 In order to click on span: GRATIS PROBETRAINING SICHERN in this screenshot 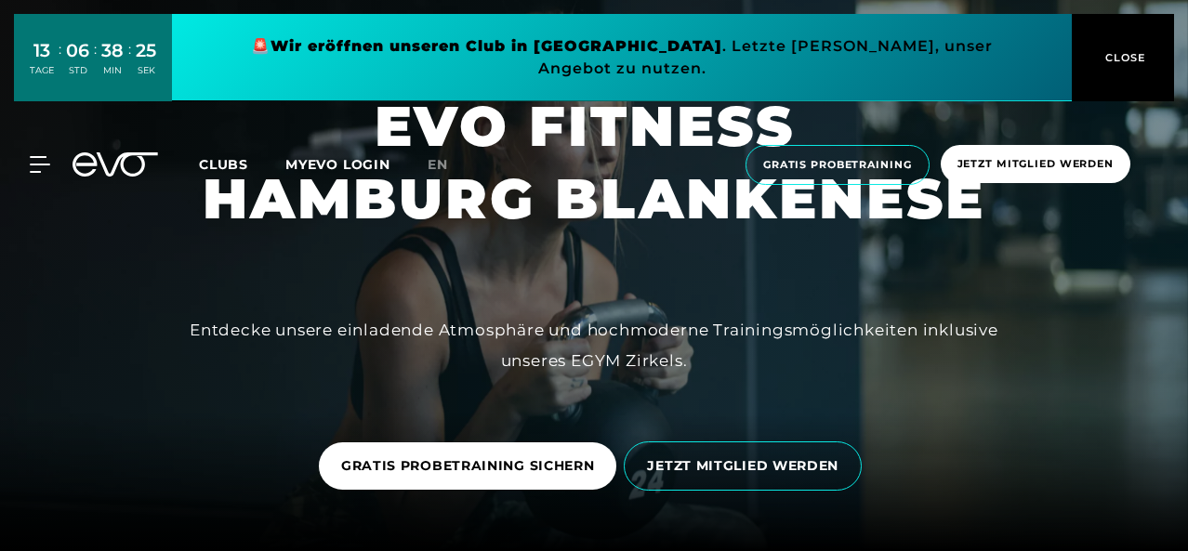, I will do `click(467, 466)`.